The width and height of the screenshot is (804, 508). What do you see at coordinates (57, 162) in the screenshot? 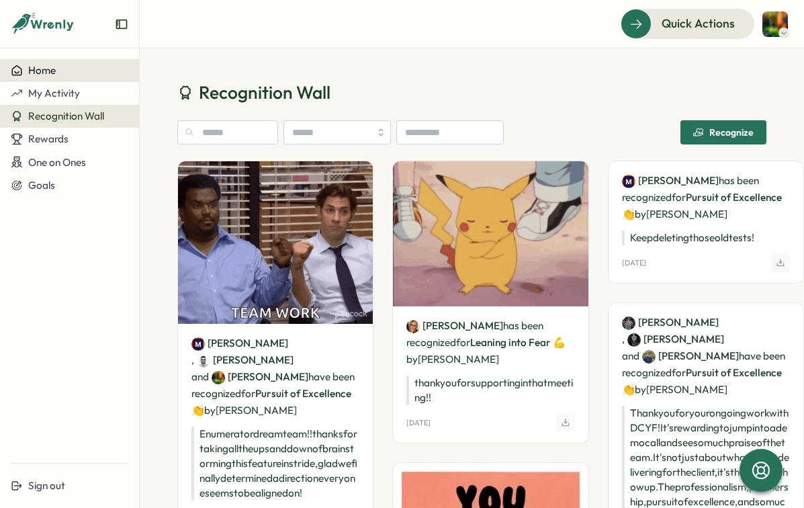
I see `span: One on Ones` at bounding box center [57, 162].